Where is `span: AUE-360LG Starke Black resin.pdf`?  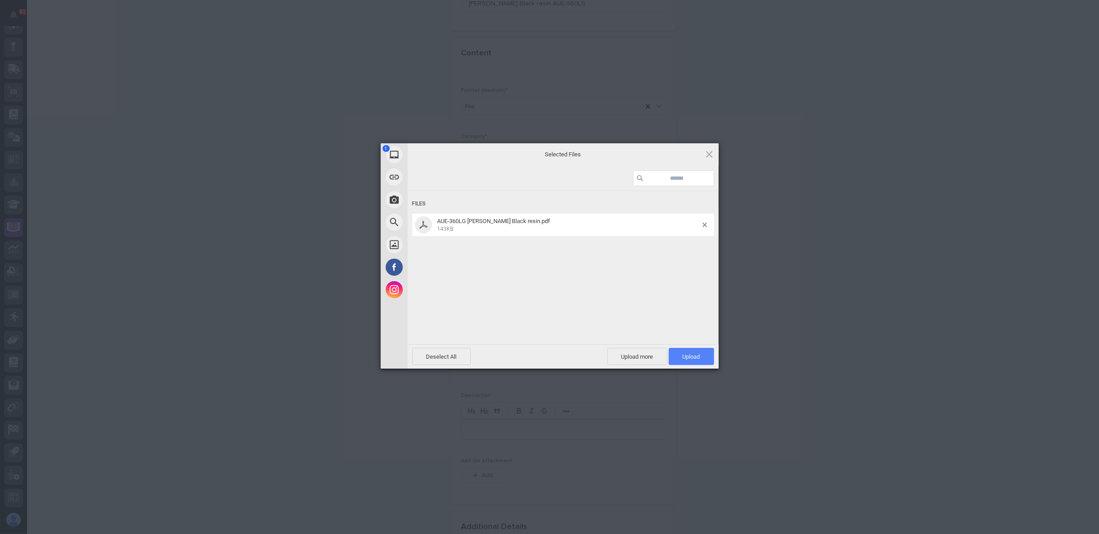 span: AUE-360LG Starke Black resin.pdf is located at coordinates (569, 225).